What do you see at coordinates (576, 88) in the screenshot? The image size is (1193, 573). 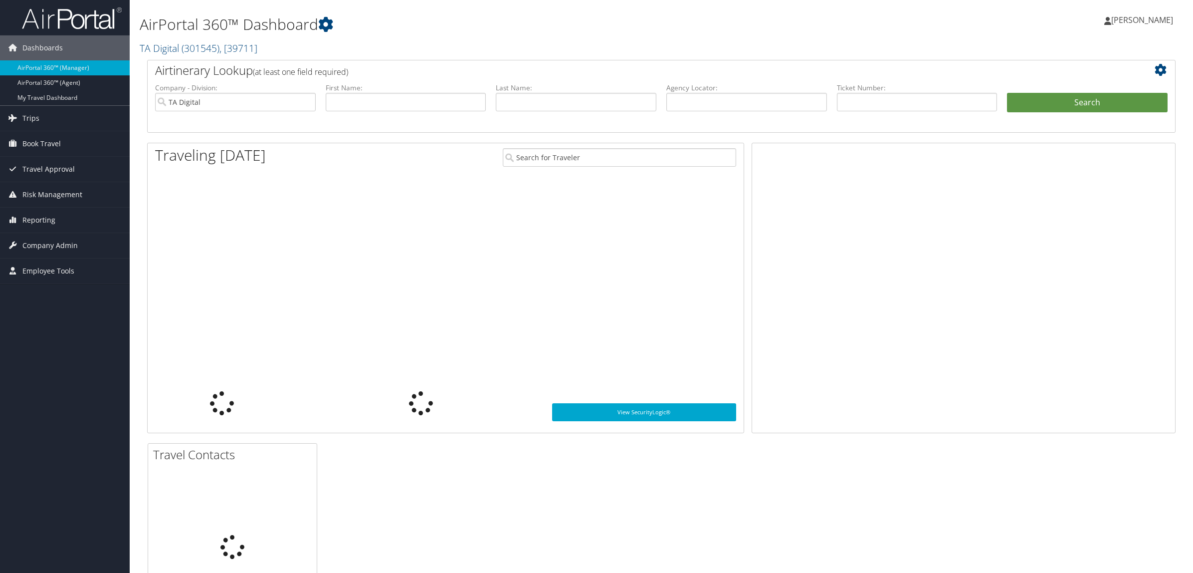 I see `label: Last Name:` at bounding box center [576, 88].